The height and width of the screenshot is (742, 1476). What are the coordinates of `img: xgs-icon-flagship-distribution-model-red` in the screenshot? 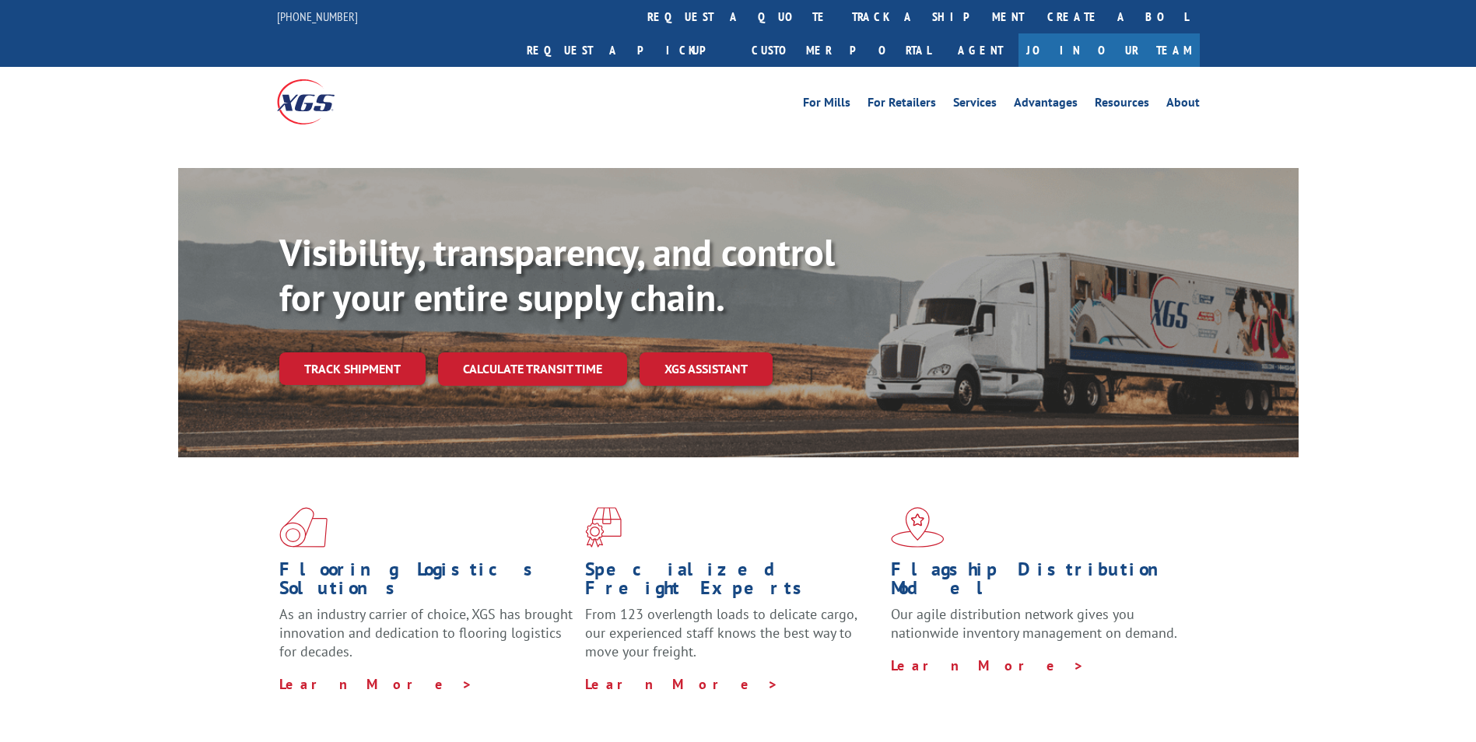 It's located at (918, 528).